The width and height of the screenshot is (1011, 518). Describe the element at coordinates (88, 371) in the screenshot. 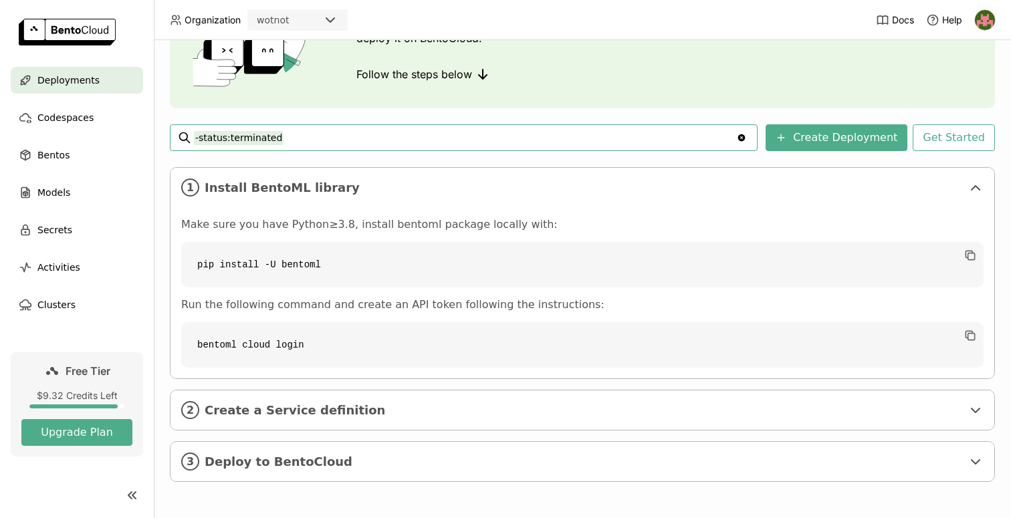

I see `span: Free Tier` at that location.